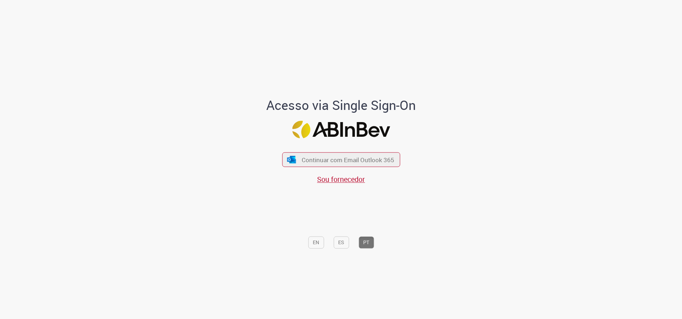 The image size is (682, 319). Describe the element at coordinates (341, 179) in the screenshot. I see `span: Sou fornecedor` at that location.